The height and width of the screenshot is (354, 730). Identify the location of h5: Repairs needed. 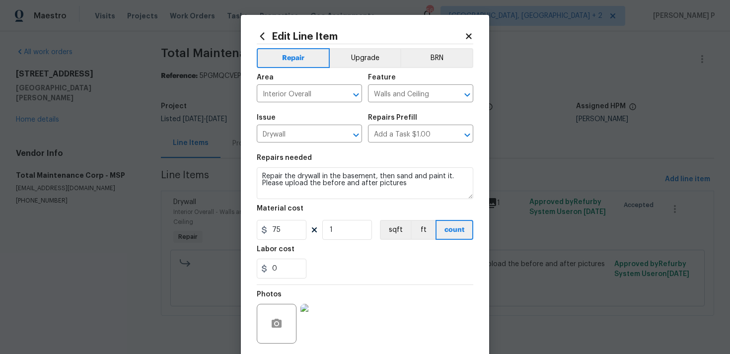
(284, 158).